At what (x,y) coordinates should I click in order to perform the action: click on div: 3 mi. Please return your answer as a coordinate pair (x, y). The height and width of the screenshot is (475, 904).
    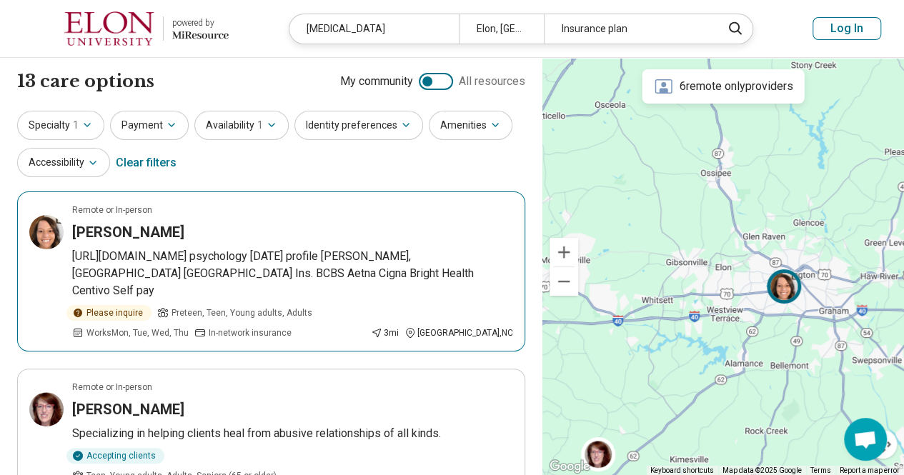
    Looking at the image, I should click on (385, 333).